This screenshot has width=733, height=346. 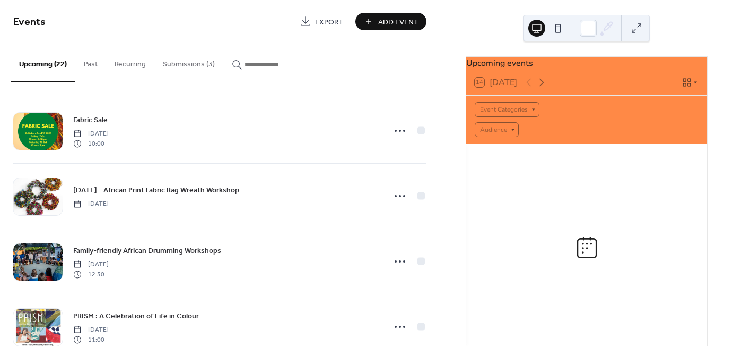 What do you see at coordinates (136, 315) in the screenshot?
I see `a: PRISM : A Celebration of Life in Colour` at bounding box center [136, 315].